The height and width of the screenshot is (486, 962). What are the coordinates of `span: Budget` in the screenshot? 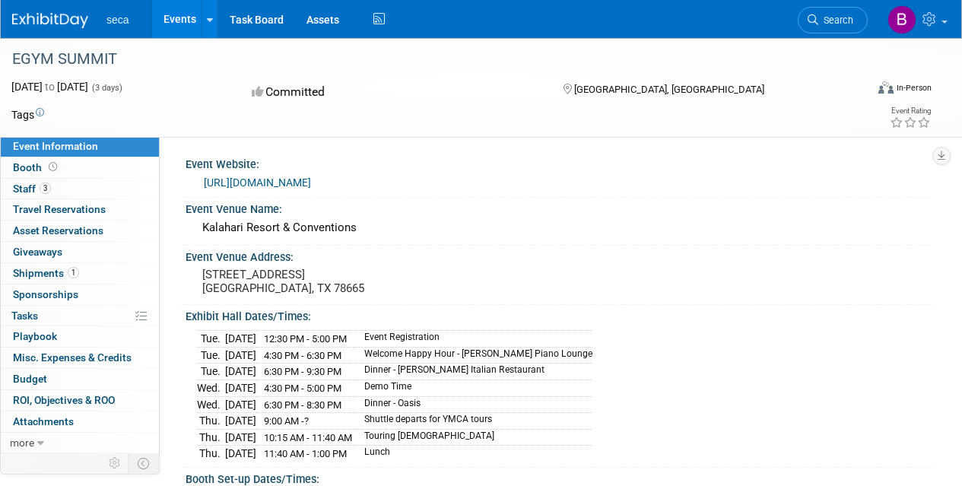 It's located at (30, 379).